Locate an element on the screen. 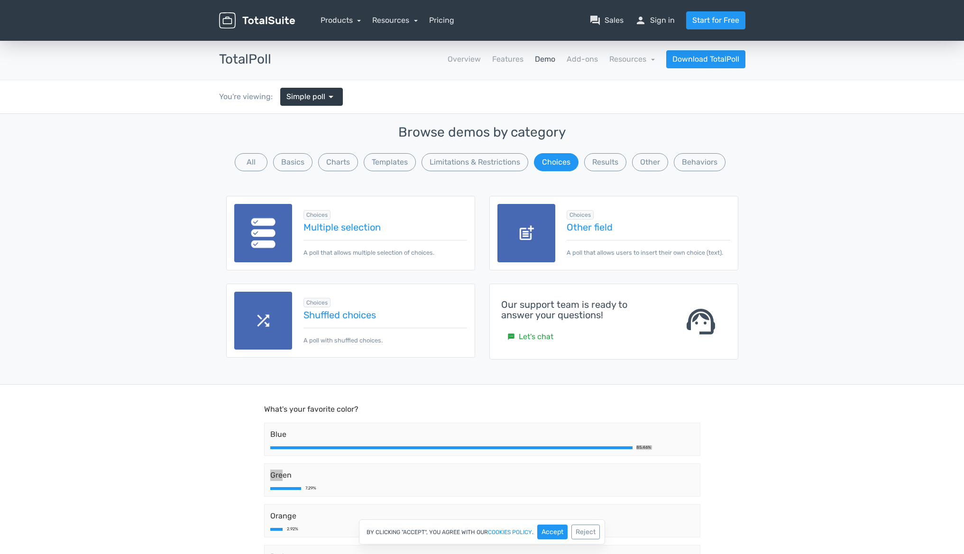 This screenshot has width=964, height=554. div: 2.38% is located at coordinates (290, 185).